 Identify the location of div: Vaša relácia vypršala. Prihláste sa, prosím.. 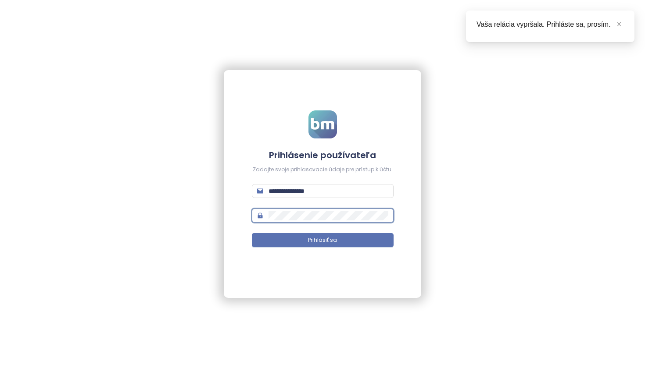
(550, 25).